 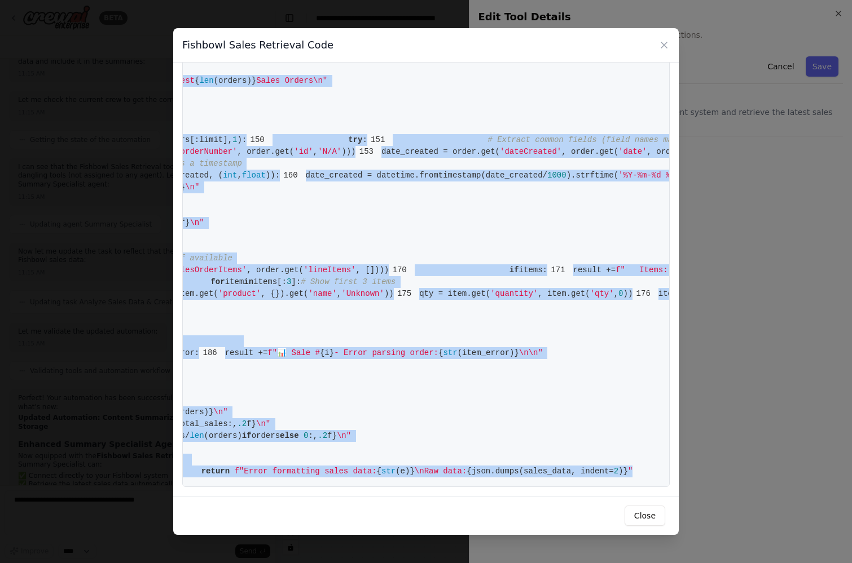 What do you see at coordinates (531, 353) in the screenshot?
I see `span: \n\n"` at bounding box center [531, 353].